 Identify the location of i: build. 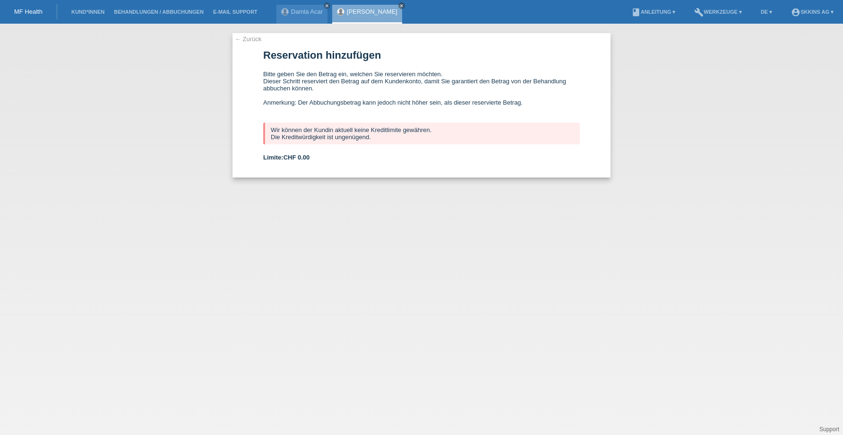
(699, 12).